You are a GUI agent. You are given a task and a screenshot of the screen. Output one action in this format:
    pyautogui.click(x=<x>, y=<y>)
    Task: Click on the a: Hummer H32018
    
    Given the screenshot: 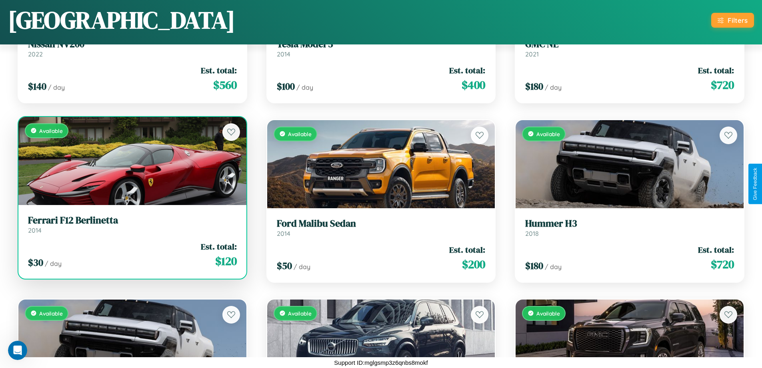 What is the action you would take?
    pyautogui.click(x=630, y=227)
    